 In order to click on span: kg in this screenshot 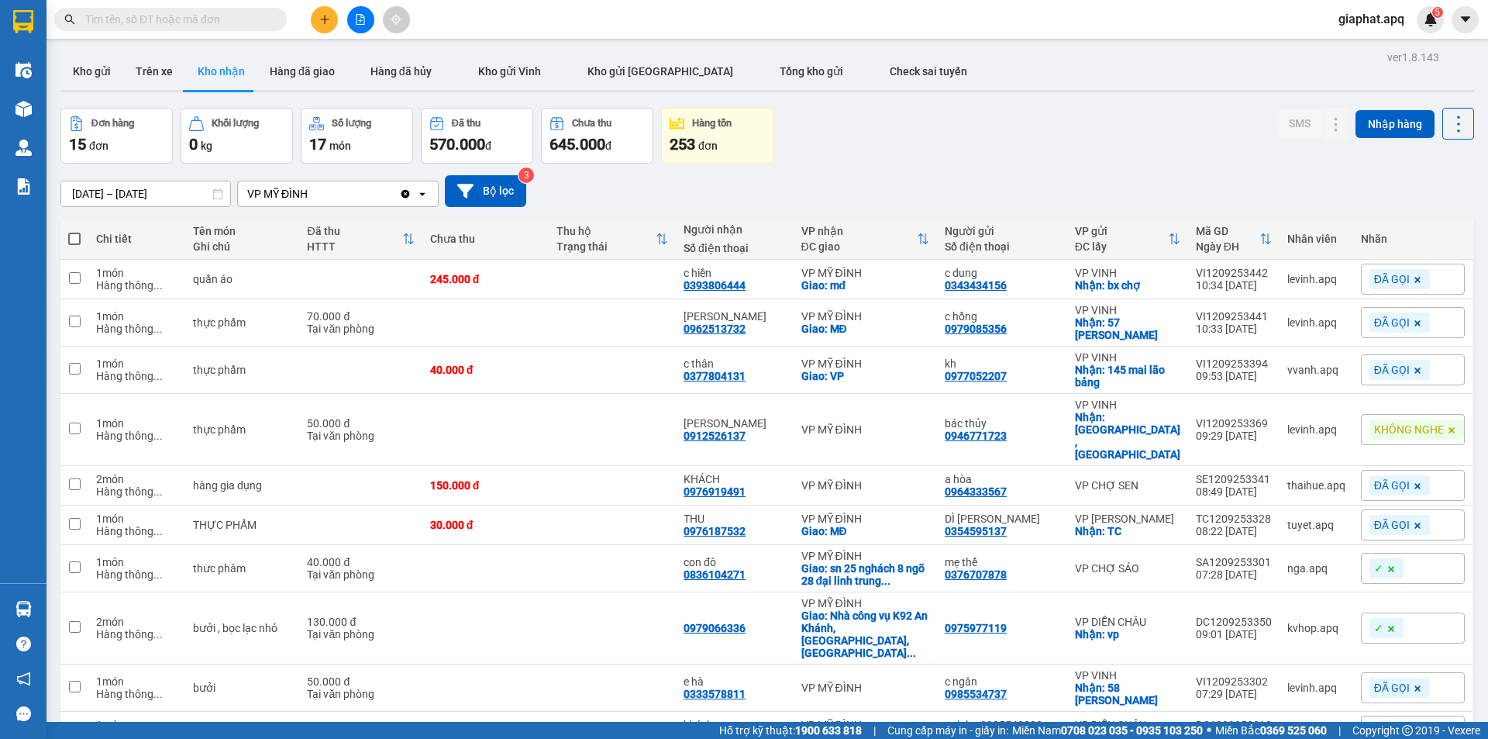, I will do `click(206, 146)`.